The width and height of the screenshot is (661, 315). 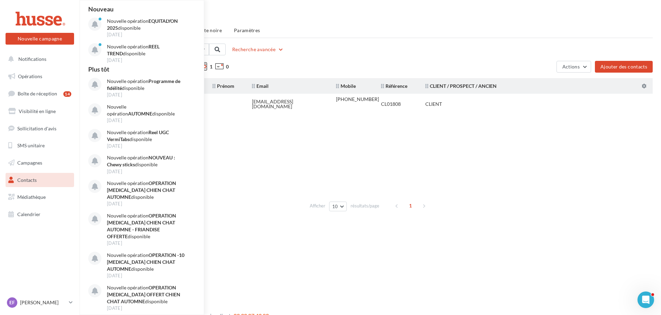 What do you see at coordinates (30, 163) in the screenshot?
I see `span: Campagnes` at bounding box center [30, 163].